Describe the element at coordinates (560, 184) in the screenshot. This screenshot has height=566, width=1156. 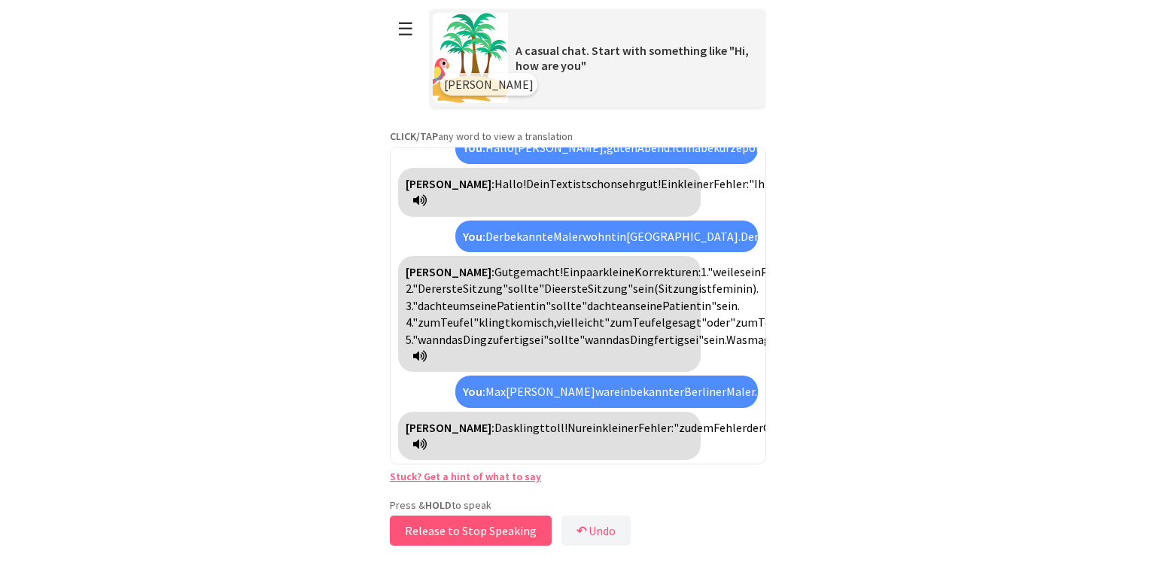
I see `span: Text` at that location.